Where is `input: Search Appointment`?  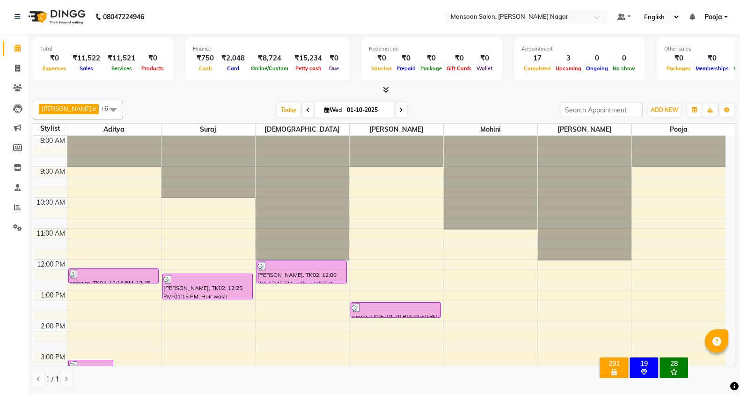
input: Search Appointment is located at coordinates (601, 109).